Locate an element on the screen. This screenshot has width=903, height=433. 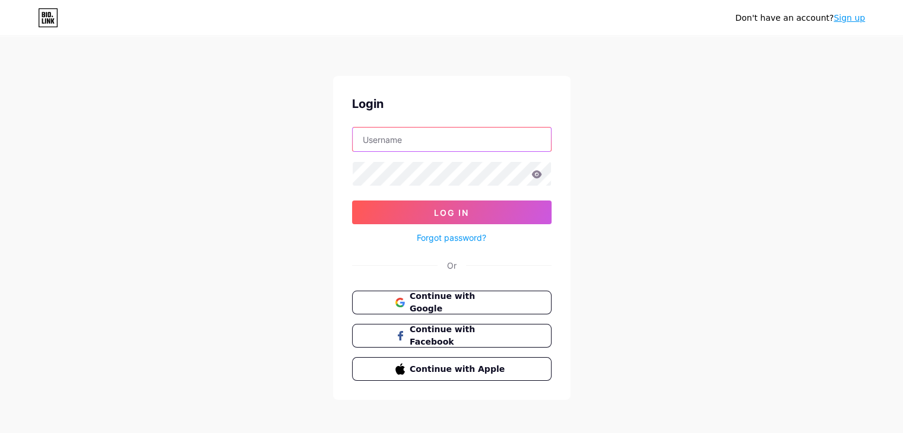
span: Continue with Google is located at coordinates (458, 303).